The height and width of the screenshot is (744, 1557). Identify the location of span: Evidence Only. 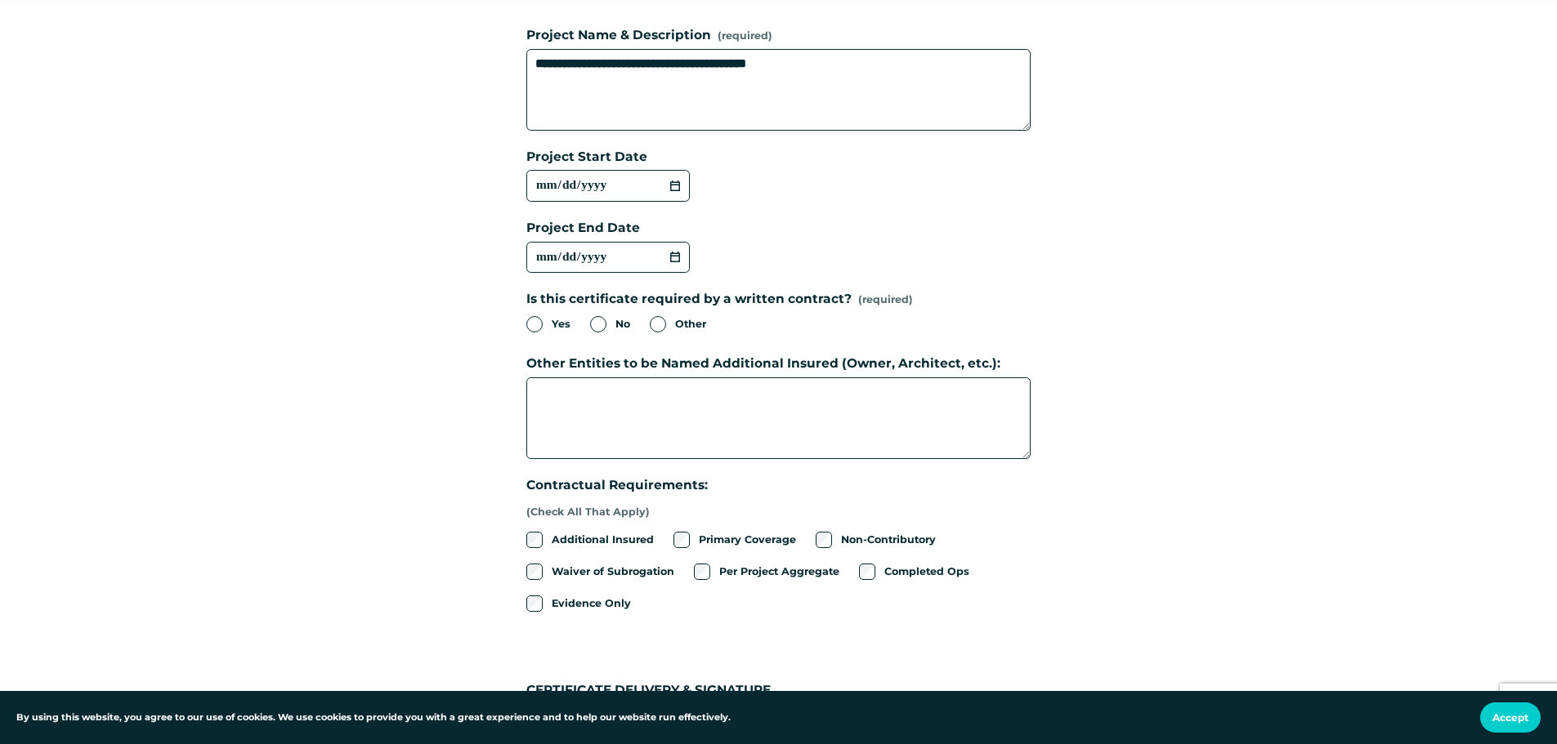
(591, 604).